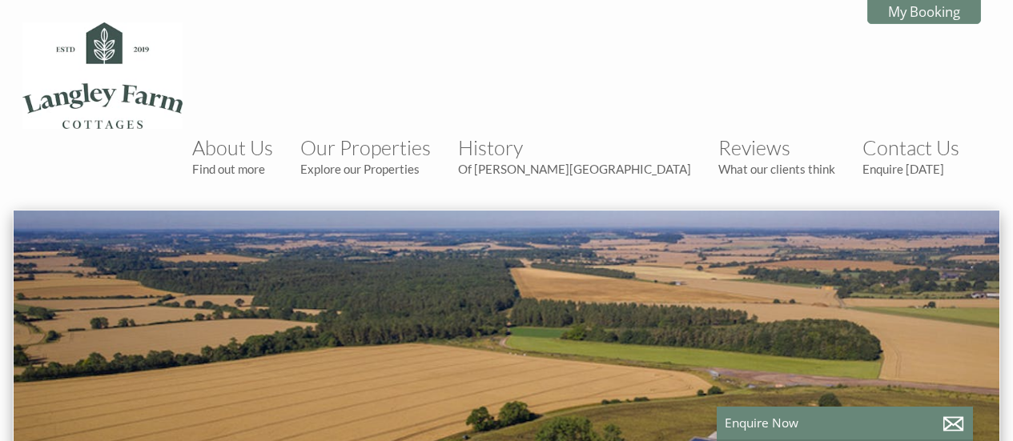  What do you see at coordinates (232, 155) in the screenshot?
I see `a: About UsFind out more` at bounding box center [232, 155].